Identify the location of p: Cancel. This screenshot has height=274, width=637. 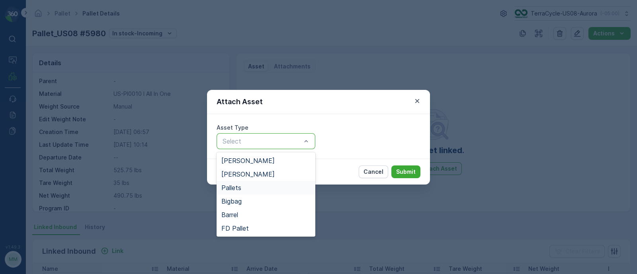
(373, 172).